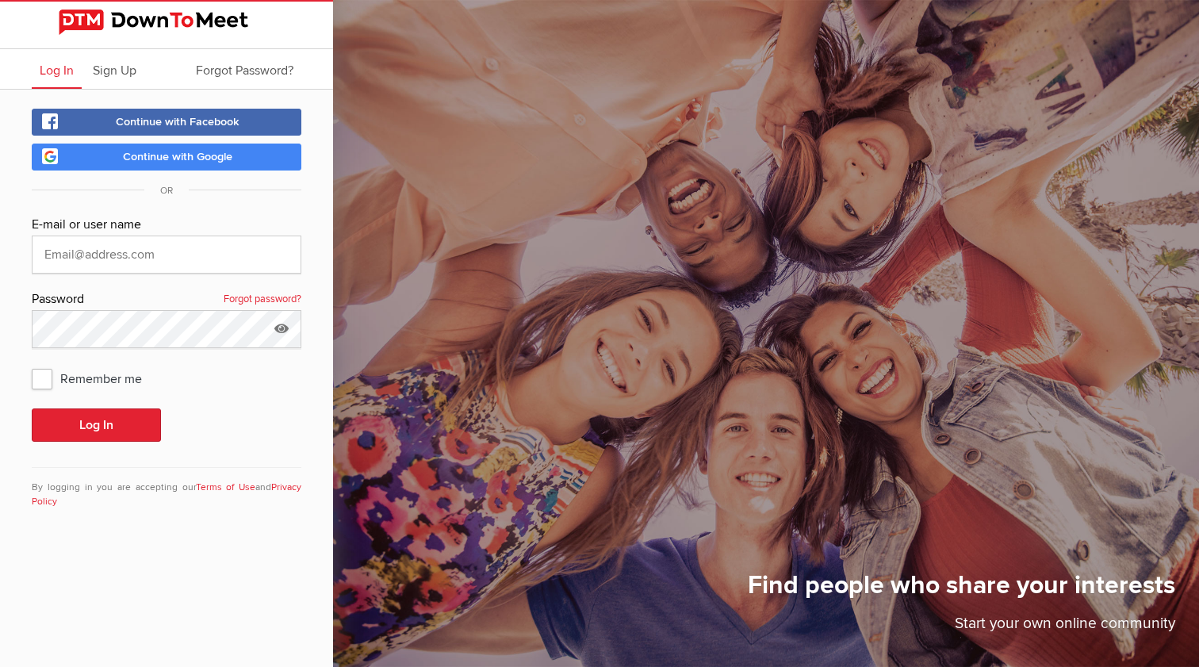  What do you see at coordinates (114, 69) in the screenshot?
I see `a: Sign Up` at bounding box center [114, 69].